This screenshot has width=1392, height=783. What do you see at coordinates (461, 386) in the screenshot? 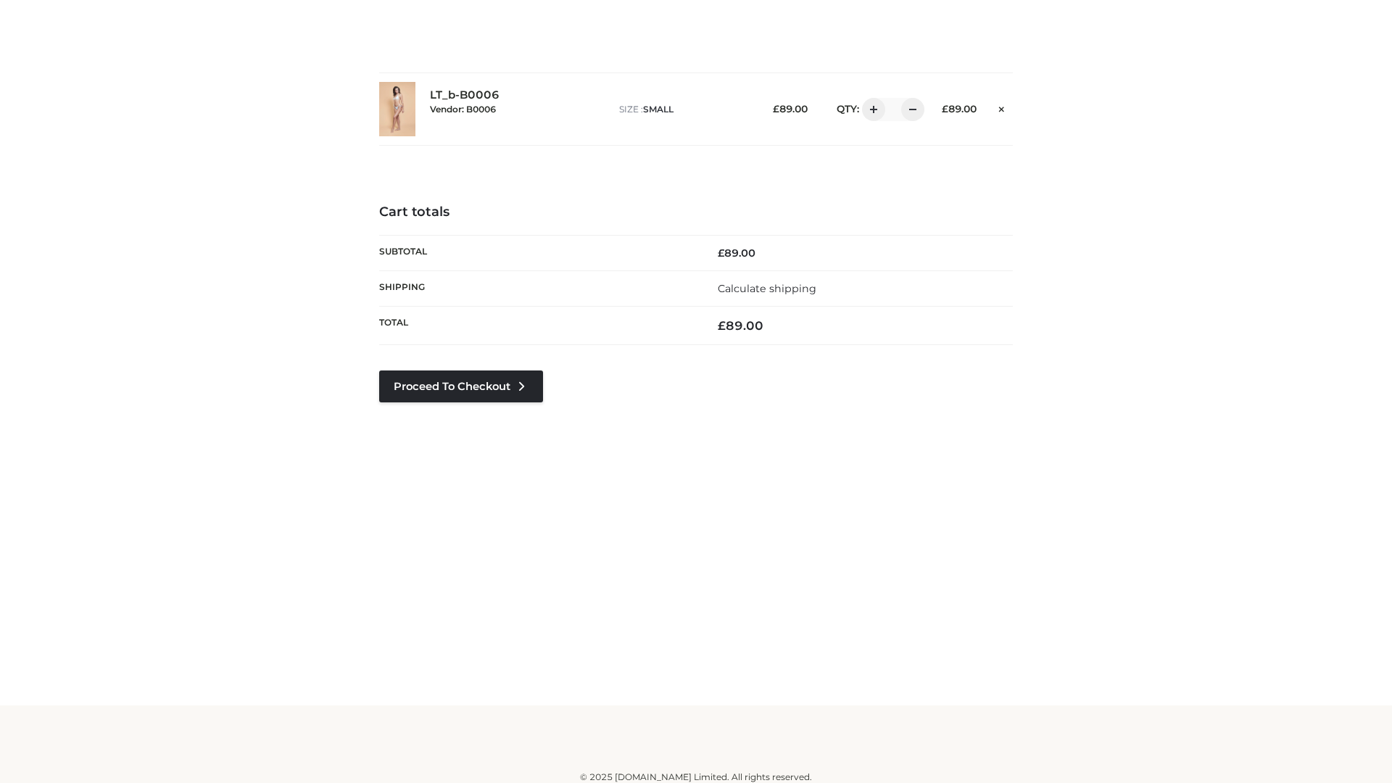
I see `a: Proceed to Checkout` at bounding box center [461, 386].